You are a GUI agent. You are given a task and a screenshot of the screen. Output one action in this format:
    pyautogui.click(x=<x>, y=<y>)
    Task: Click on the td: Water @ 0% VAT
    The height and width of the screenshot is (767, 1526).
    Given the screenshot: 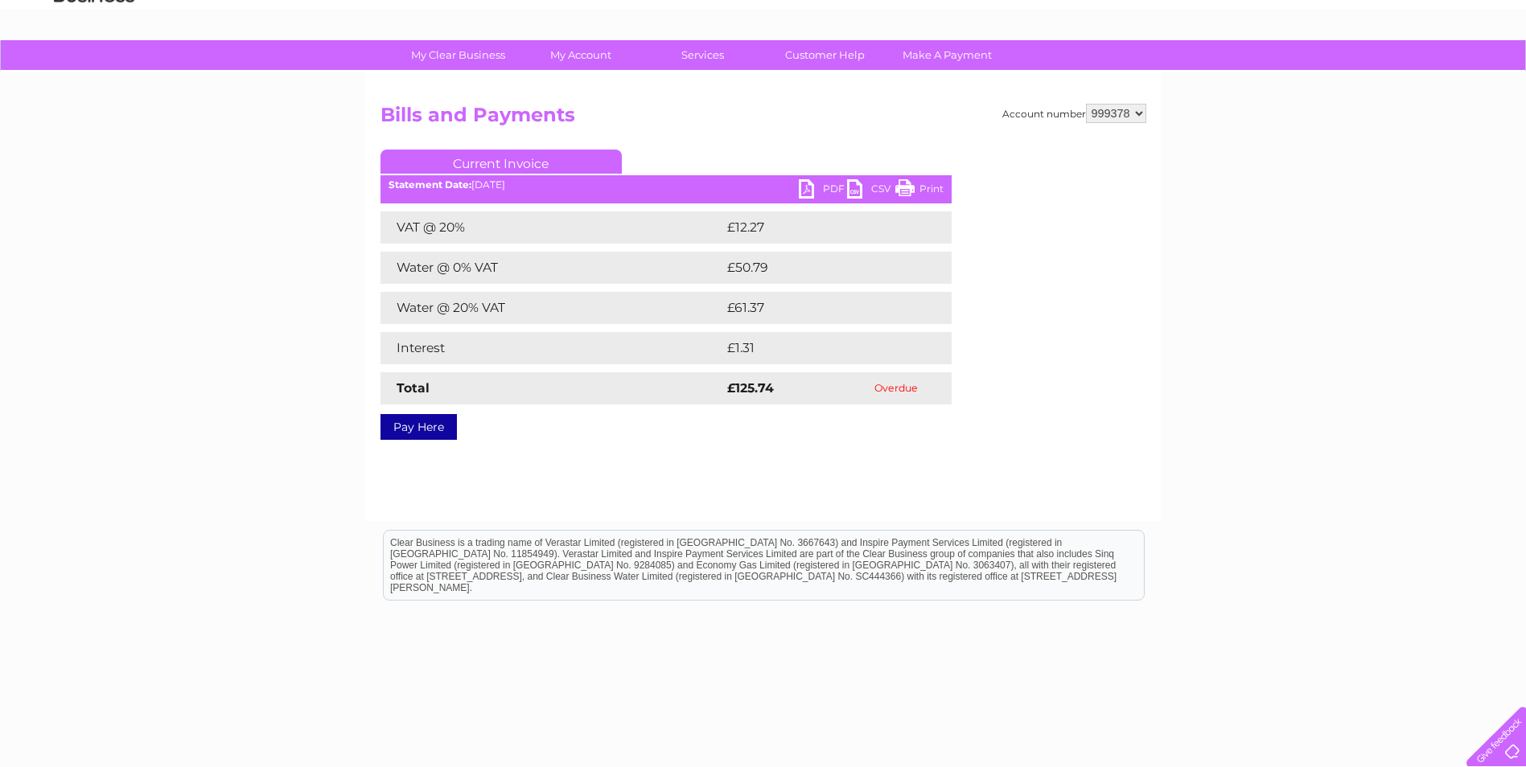 What is the action you would take?
    pyautogui.click(x=552, y=268)
    